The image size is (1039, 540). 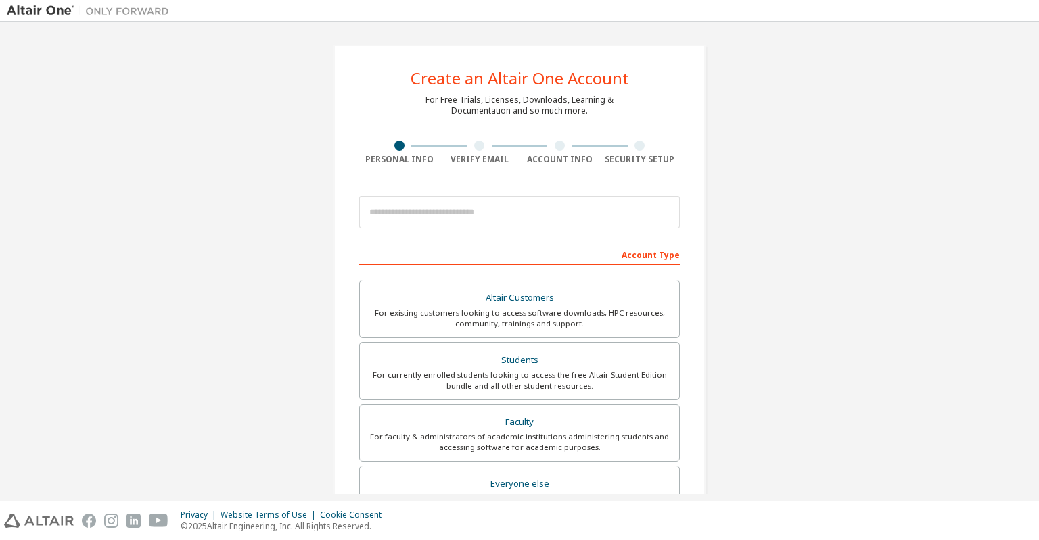 What do you see at coordinates (519, 106) in the screenshot?
I see `div: For Free Trials, Licenses, Downloads, Learning & Documentation and so much more.` at bounding box center [519, 106].